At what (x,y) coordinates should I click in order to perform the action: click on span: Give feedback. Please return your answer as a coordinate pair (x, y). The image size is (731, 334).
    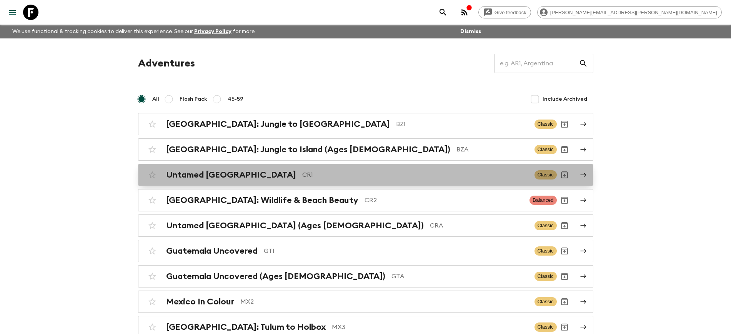
    Looking at the image, I should click on (510, 12).